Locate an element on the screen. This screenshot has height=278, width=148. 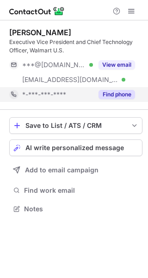
span: Notes is located at coordinates (82, 209).